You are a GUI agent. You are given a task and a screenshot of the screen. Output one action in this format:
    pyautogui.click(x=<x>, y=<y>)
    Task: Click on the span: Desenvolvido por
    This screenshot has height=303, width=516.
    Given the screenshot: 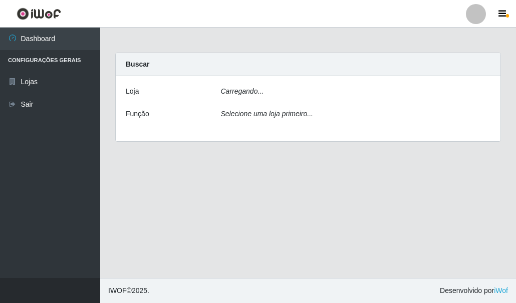 What is the action you would take?
    pyautogui.click(x=474, y=291)
    